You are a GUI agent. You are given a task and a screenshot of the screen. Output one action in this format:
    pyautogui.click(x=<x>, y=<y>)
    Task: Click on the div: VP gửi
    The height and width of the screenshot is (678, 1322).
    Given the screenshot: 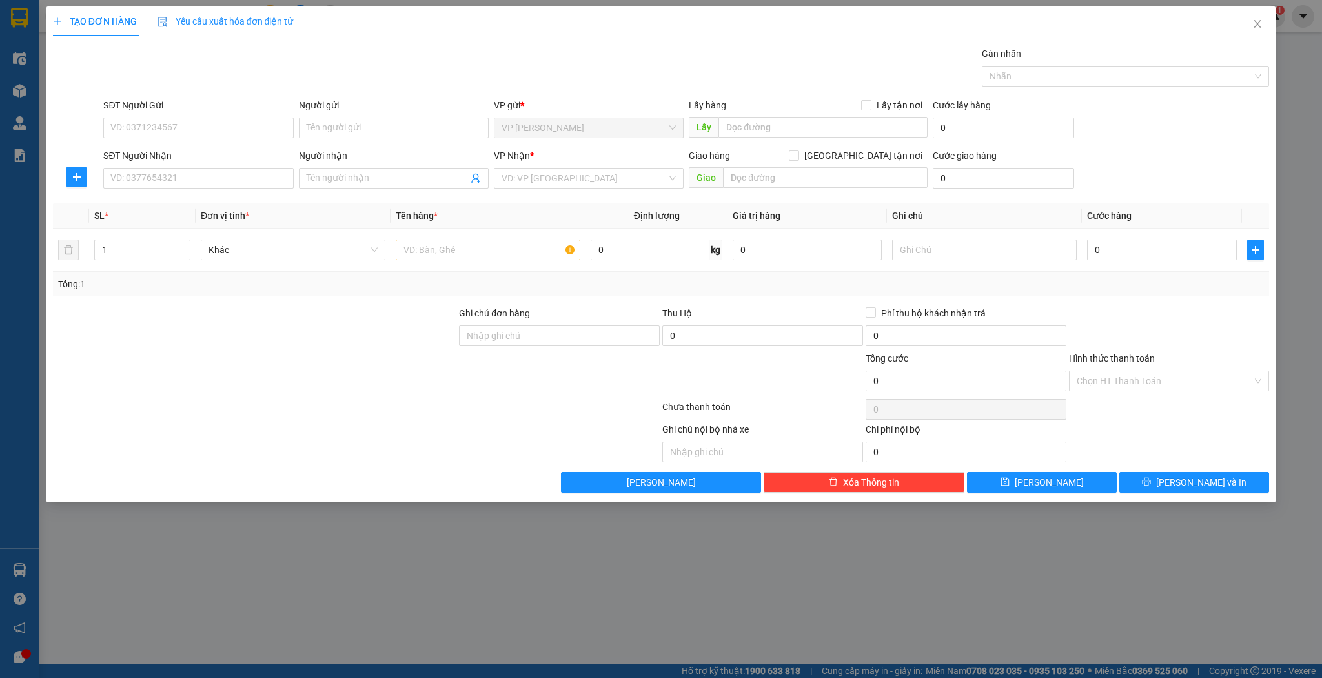 What is the action you would take?
    pyautogui.click(x=589, y=105)
    